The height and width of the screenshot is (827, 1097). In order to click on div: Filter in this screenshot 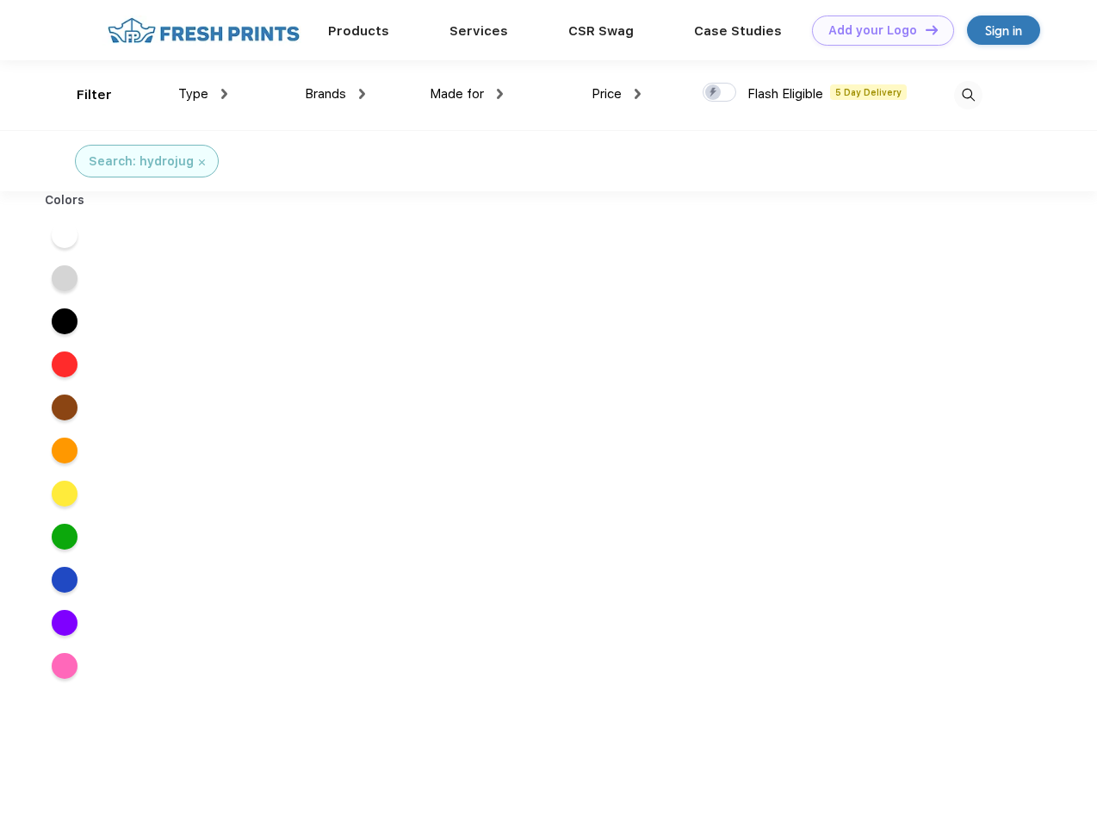, I will do `click(94, 95)`.